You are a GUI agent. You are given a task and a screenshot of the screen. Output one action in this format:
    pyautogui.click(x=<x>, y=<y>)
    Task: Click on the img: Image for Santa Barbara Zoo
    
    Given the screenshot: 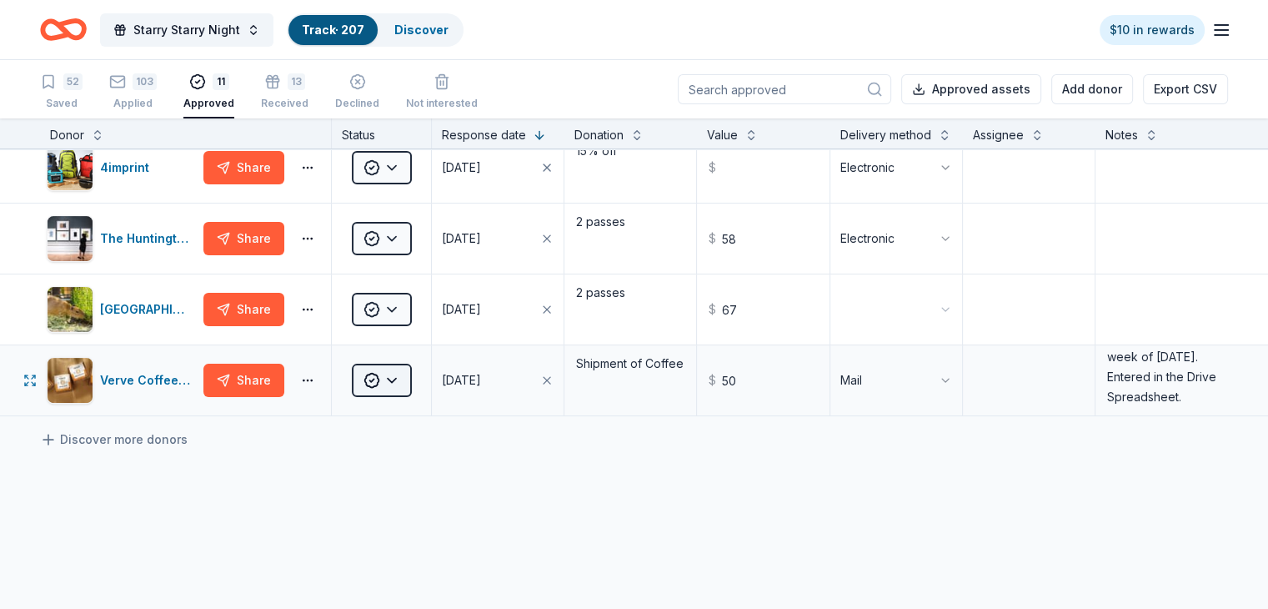 What is the action you would take?
    pyautogui.click(x=70, y=309)
    